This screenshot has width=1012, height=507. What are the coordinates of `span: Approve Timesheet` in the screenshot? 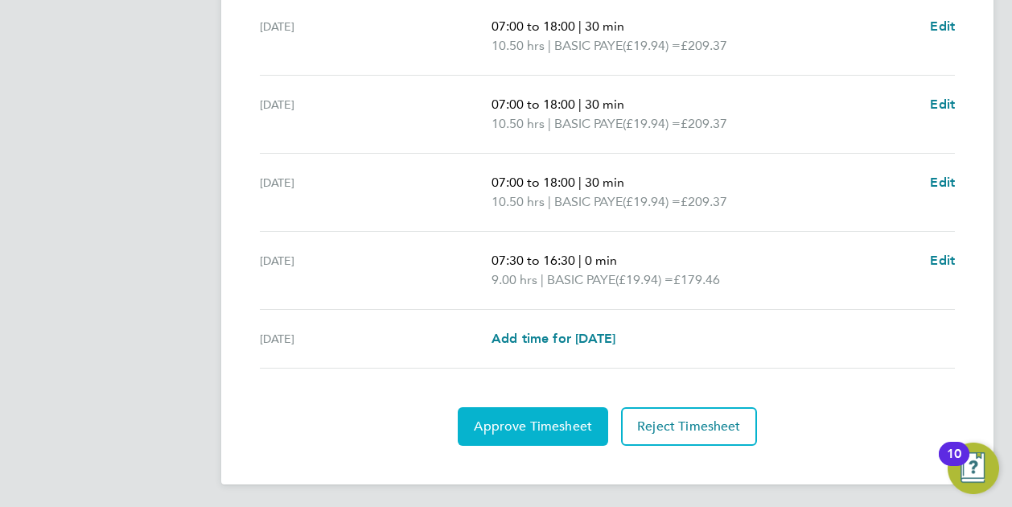 It's located at (533, 426).